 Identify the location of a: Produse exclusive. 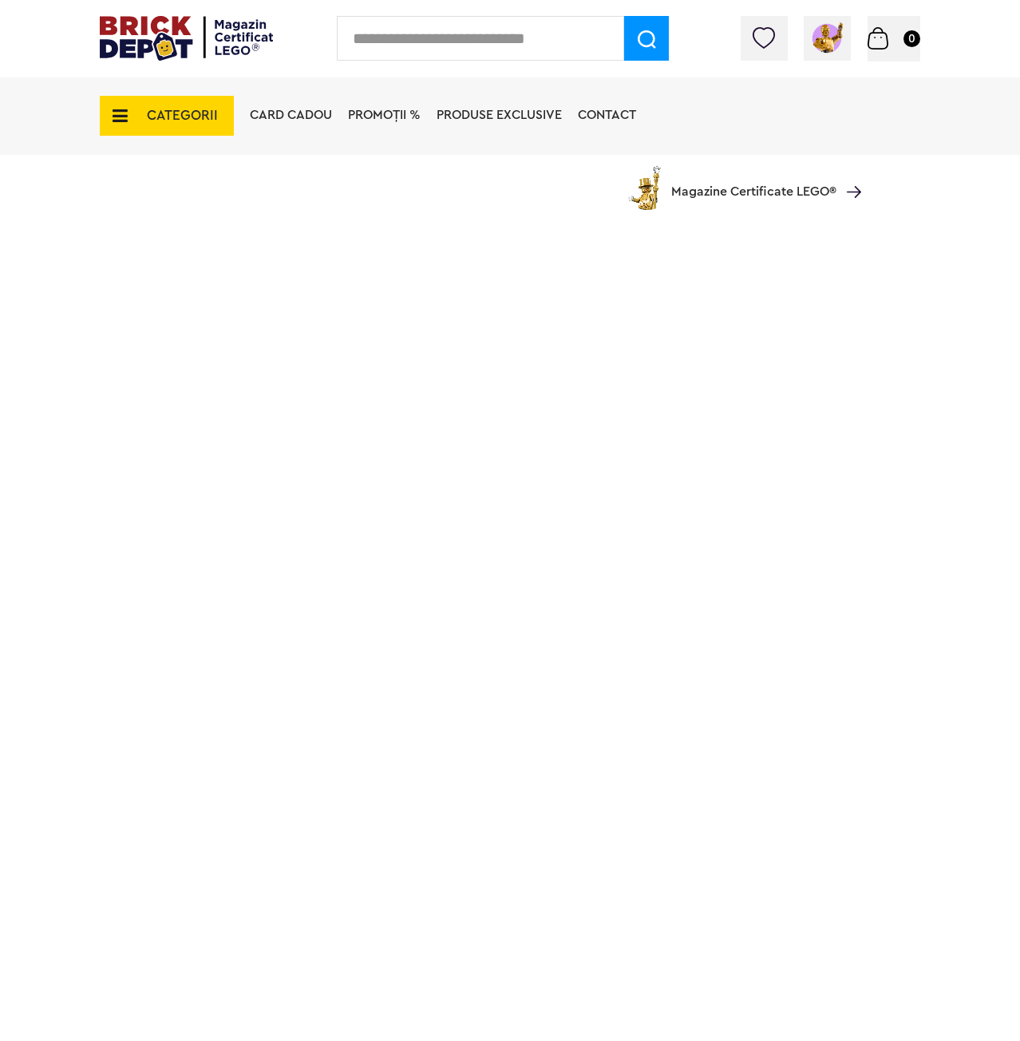
(499, 115).